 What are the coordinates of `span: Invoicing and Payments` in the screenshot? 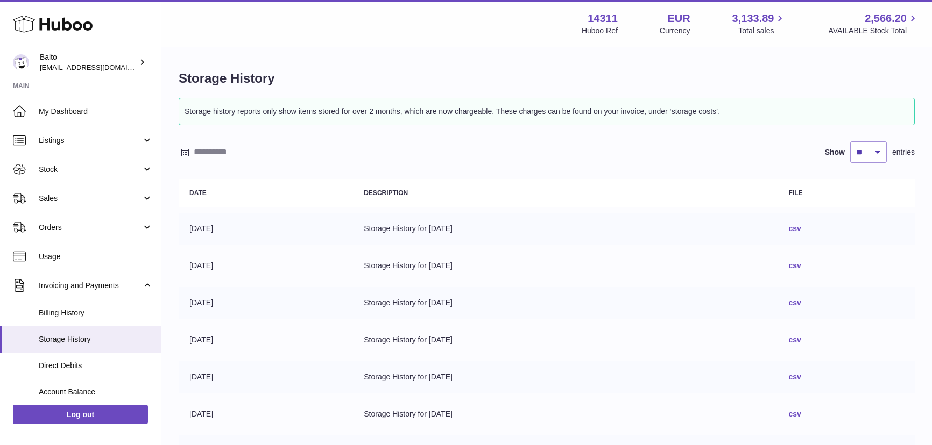 It's located at (90, 286).